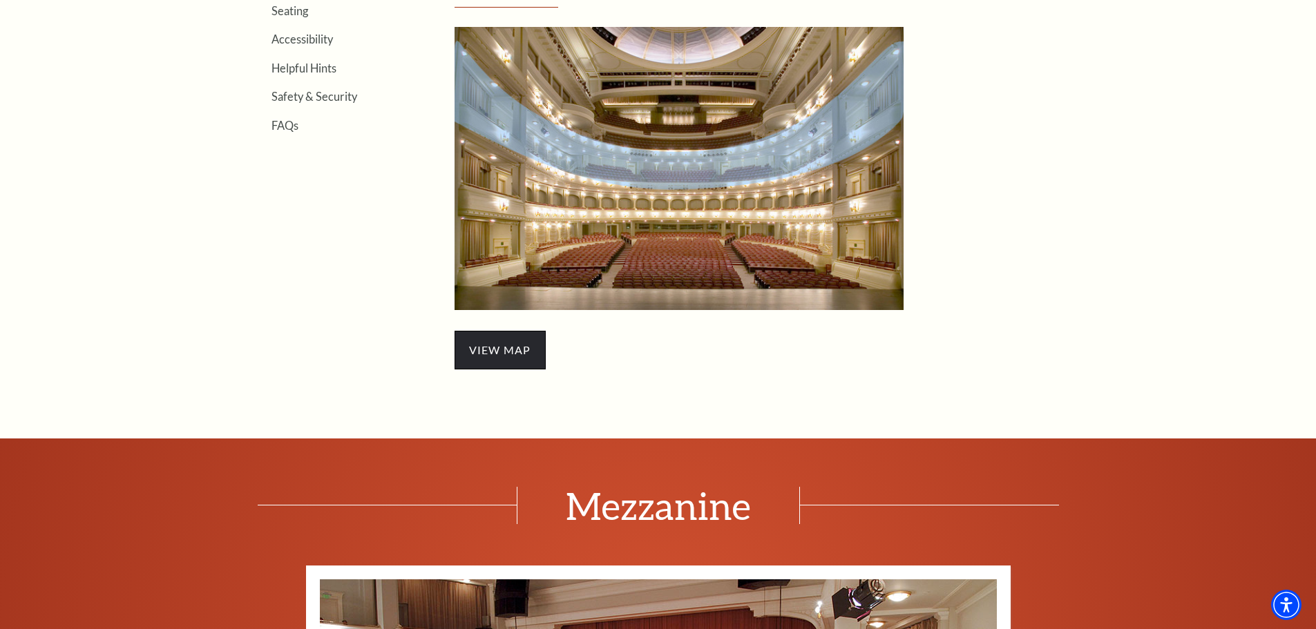 This screenshot has width=1316, height=629. What do you see at coordinates (302, 39) in the screenshot?
I see `a: Accessibility` at bounding box center [302, 39].